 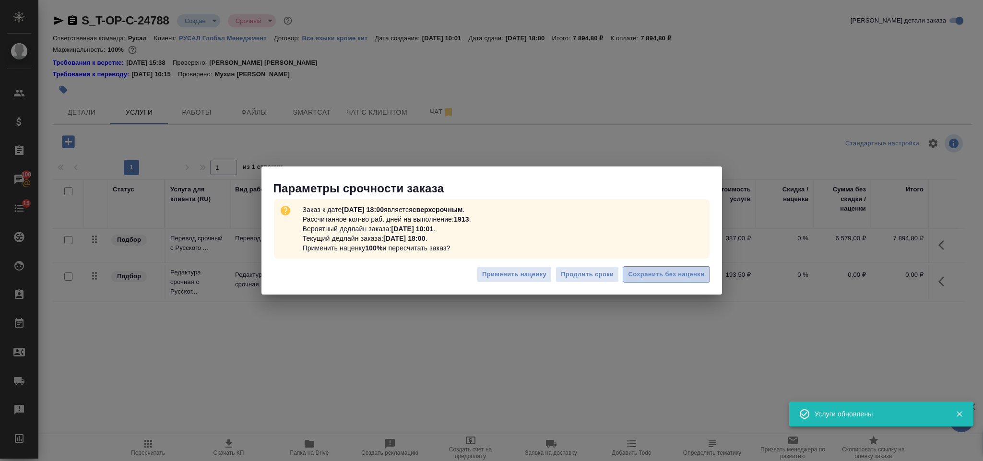 What do you see at coordinates (374, 248) in the screenshot?
I see `b: 100%` at bounding box center [374, 248].